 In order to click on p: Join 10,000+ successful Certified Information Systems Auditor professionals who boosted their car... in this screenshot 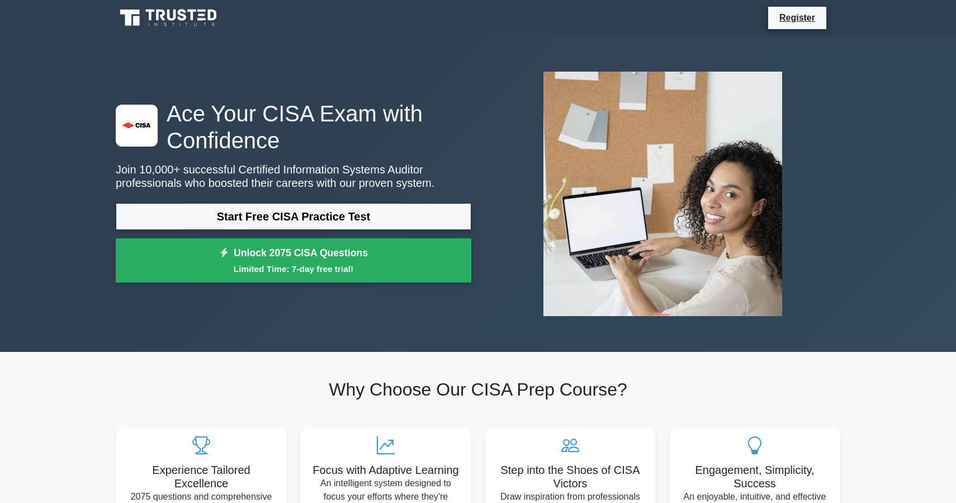, I will do `click(294, 176)`.